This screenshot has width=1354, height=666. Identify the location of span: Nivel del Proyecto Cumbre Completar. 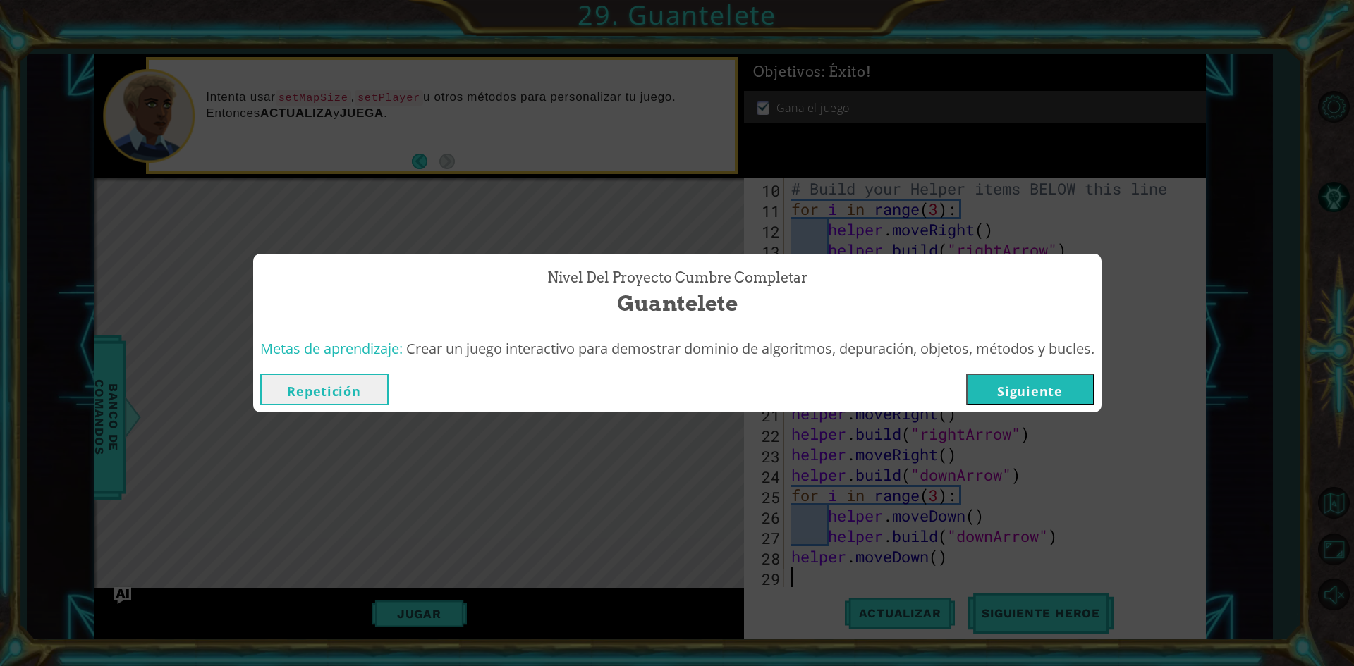
(677, 278).